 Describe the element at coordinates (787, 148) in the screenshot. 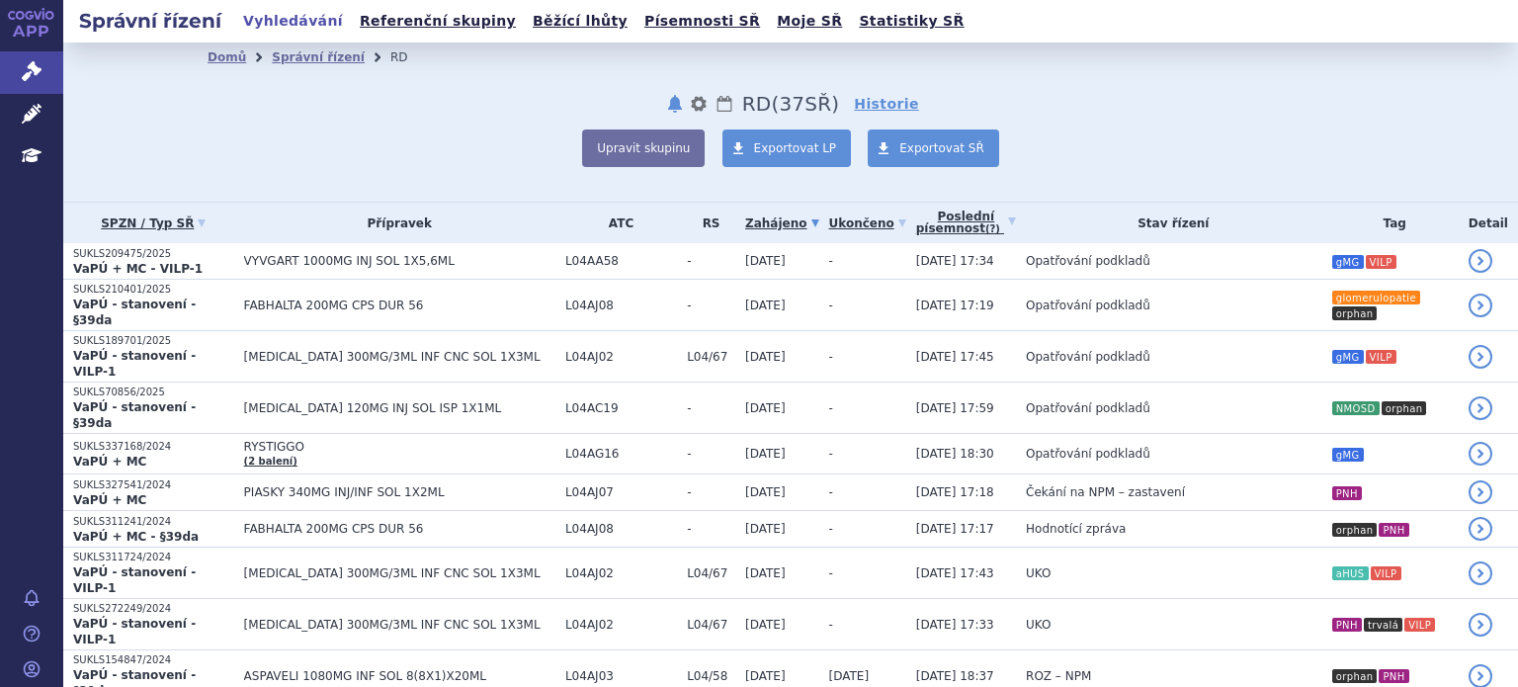

I see `a: Exportovat LP` at that location.